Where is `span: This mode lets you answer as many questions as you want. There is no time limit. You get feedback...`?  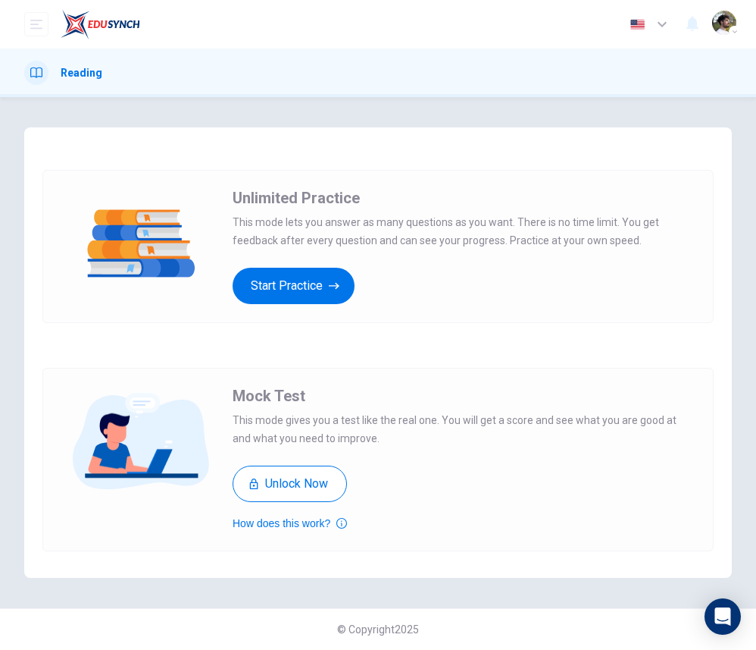 span: This mode lets you answer as many questions as you want. There is no time limit. You get feedback... is located at coordinates (464, 231).